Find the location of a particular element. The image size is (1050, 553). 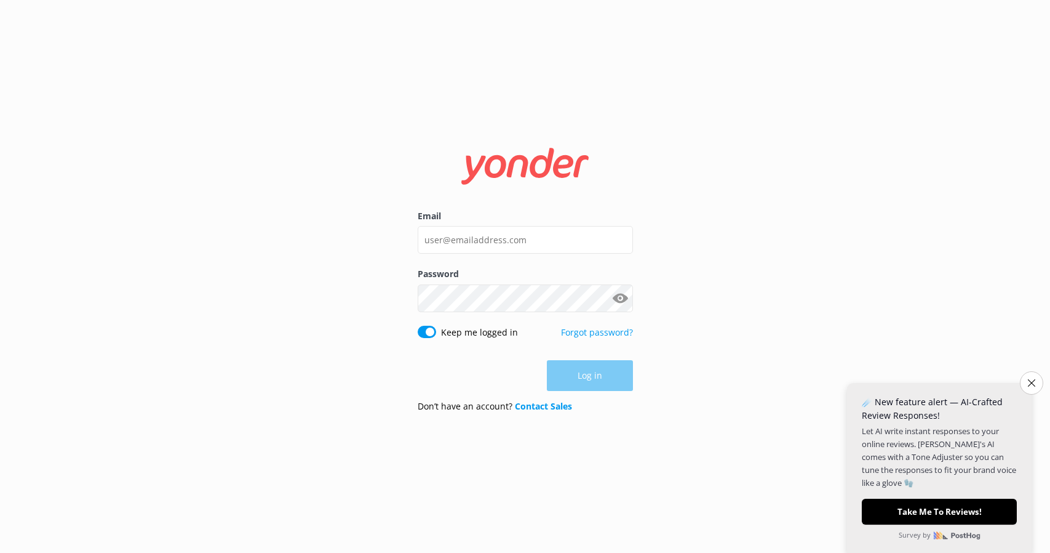

label: Keep me logged in is located at coordinates (479, 332).